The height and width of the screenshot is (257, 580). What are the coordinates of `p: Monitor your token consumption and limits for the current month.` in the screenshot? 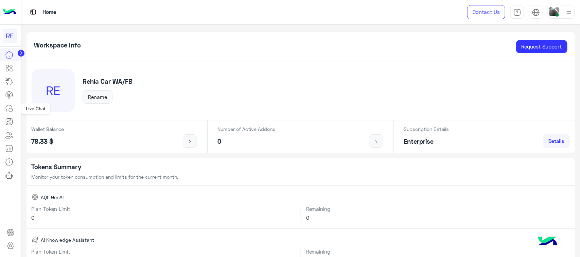 It's located at (300, 177).